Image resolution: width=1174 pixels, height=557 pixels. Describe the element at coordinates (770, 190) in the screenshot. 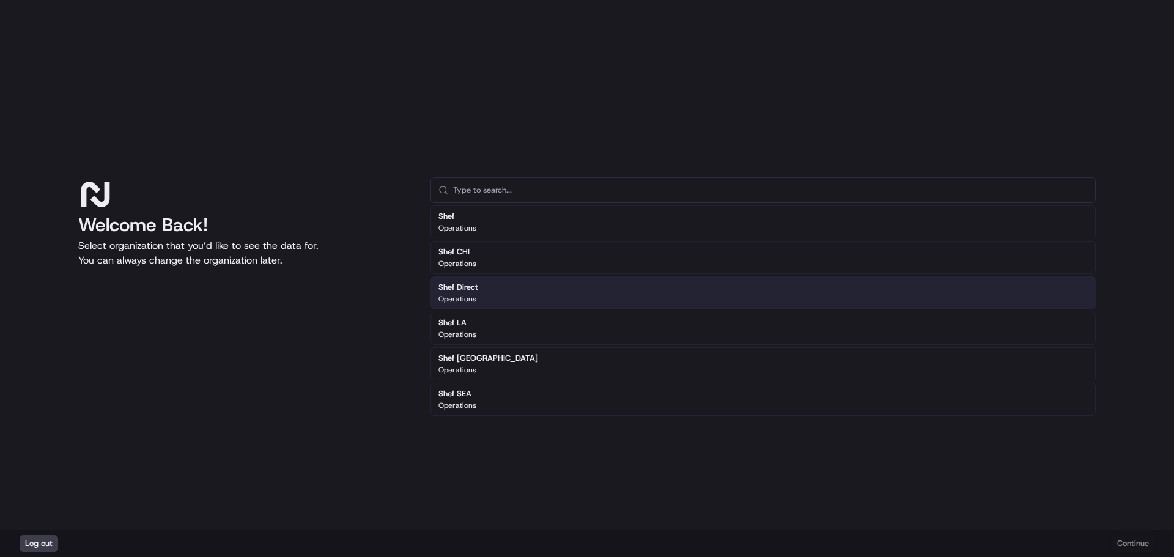

I see `input: Type to search...` at that location.